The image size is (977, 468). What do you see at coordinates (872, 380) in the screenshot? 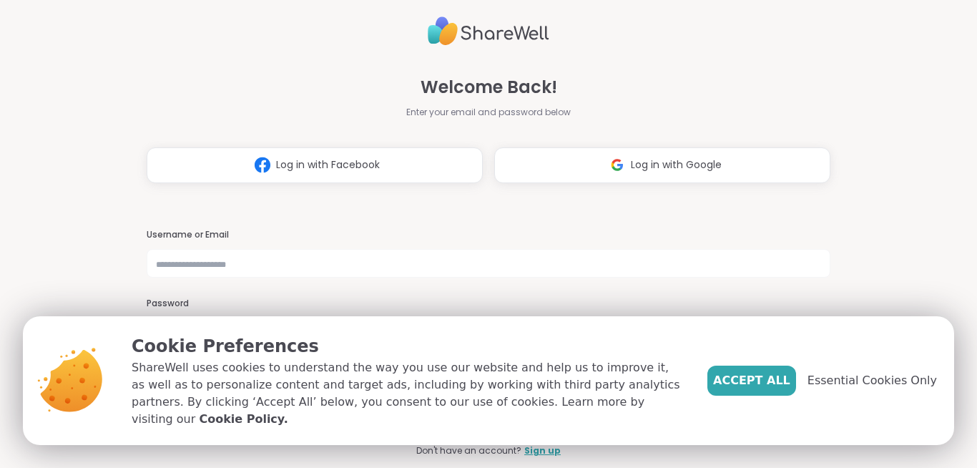
I see `span: Essential Cookies Only` at bounding box center [872, 380].